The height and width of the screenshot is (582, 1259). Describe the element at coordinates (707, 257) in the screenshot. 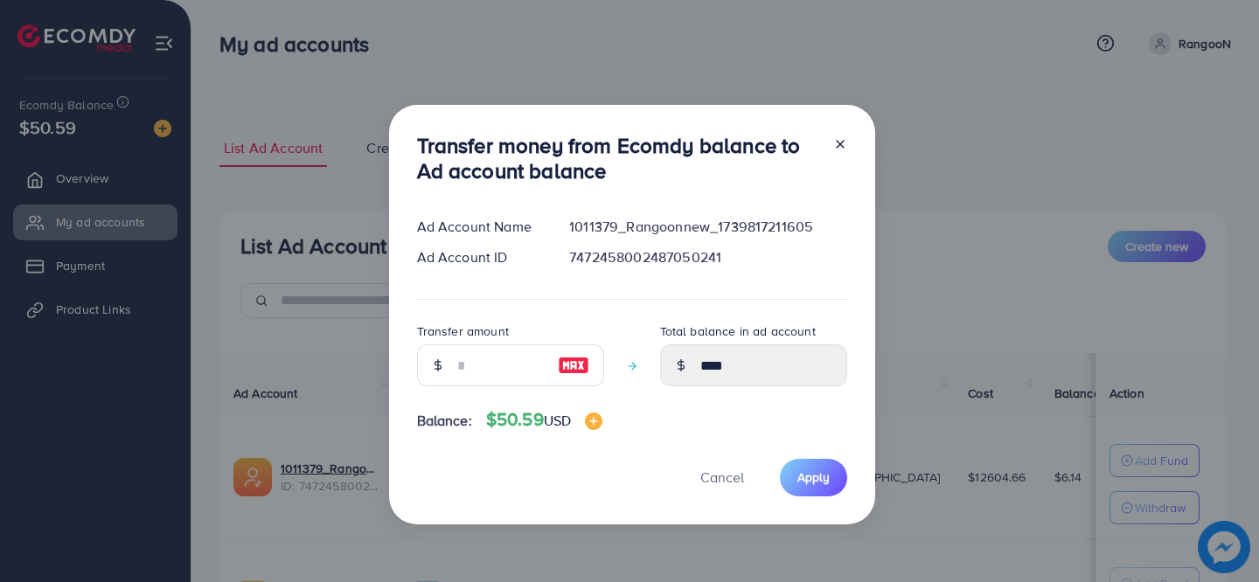

I see `div: 7472458002487050241` at that location.